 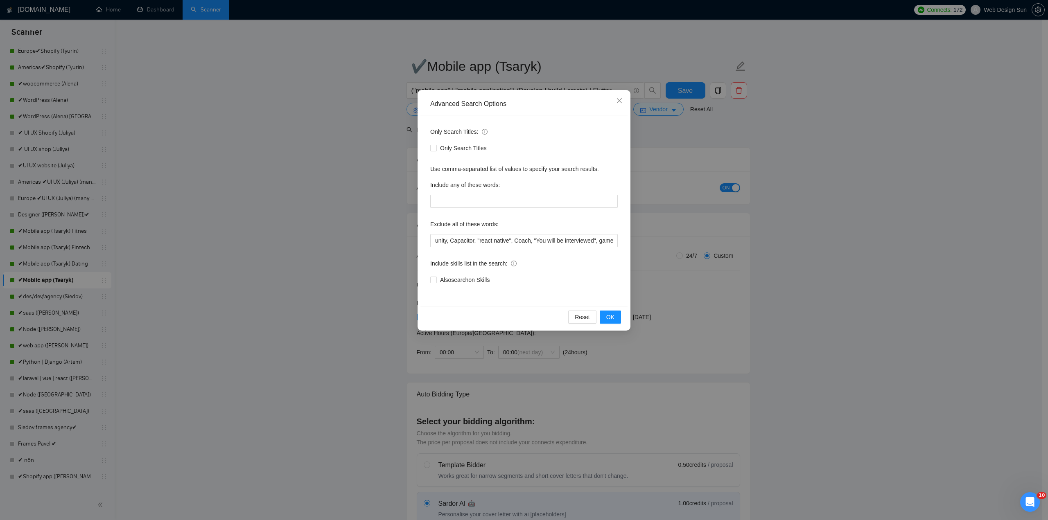 I want to click on button: Reset, so click(x=582, y=317).